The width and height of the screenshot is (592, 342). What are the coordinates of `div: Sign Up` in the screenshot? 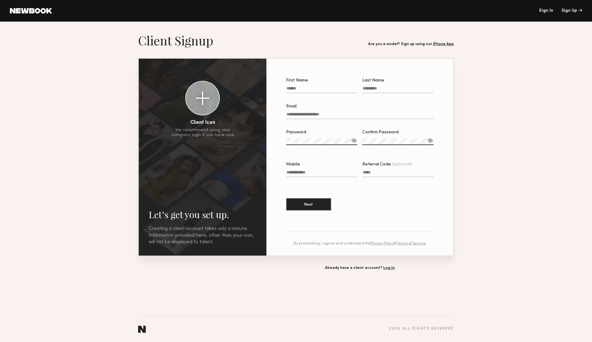 It's located at (572, 11).